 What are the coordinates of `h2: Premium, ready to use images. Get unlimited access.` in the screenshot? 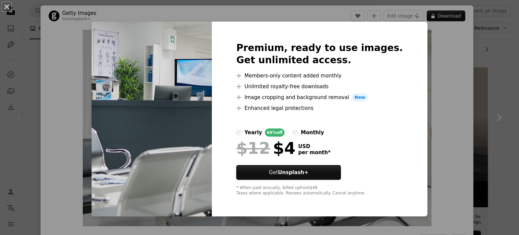 It's located at (319, 54).